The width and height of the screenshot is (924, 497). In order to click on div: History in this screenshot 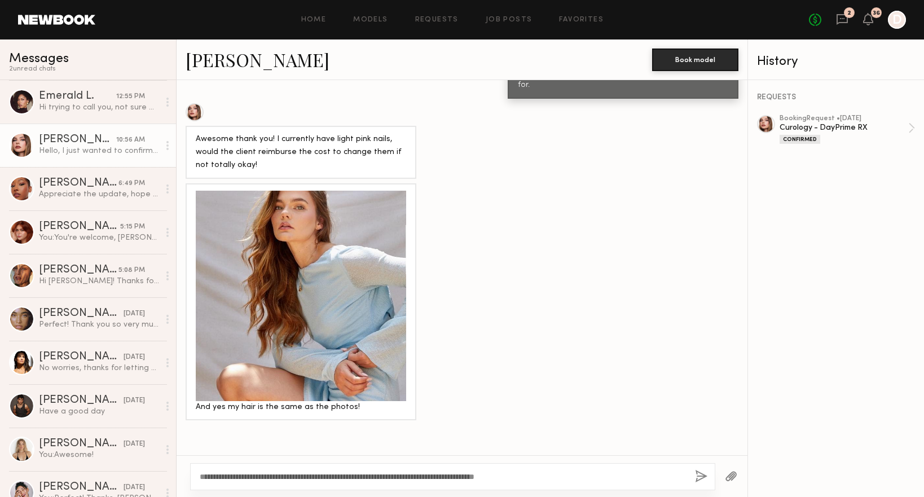, I will do `click(836, 61)`.